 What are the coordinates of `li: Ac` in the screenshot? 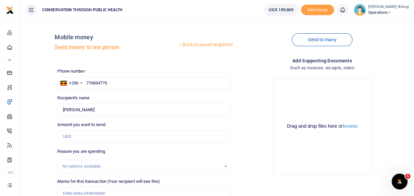 It's located at (10, 172).